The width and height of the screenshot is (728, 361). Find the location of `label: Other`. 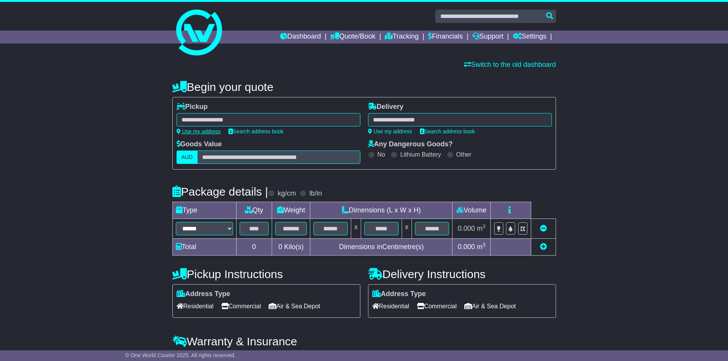

label: Other is located at coordinates (464, 154).